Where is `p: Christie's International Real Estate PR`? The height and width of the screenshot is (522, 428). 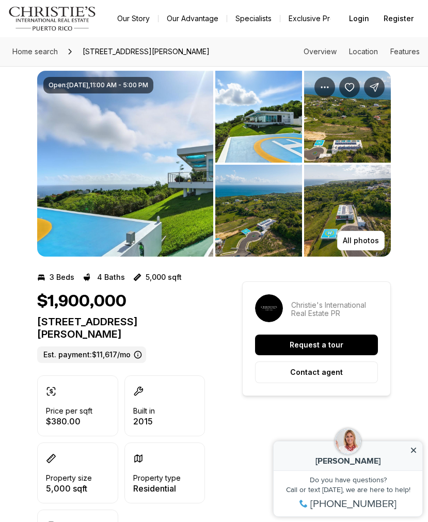
p: Christie's International Real Estate PR is located at coordinates (335, 309).